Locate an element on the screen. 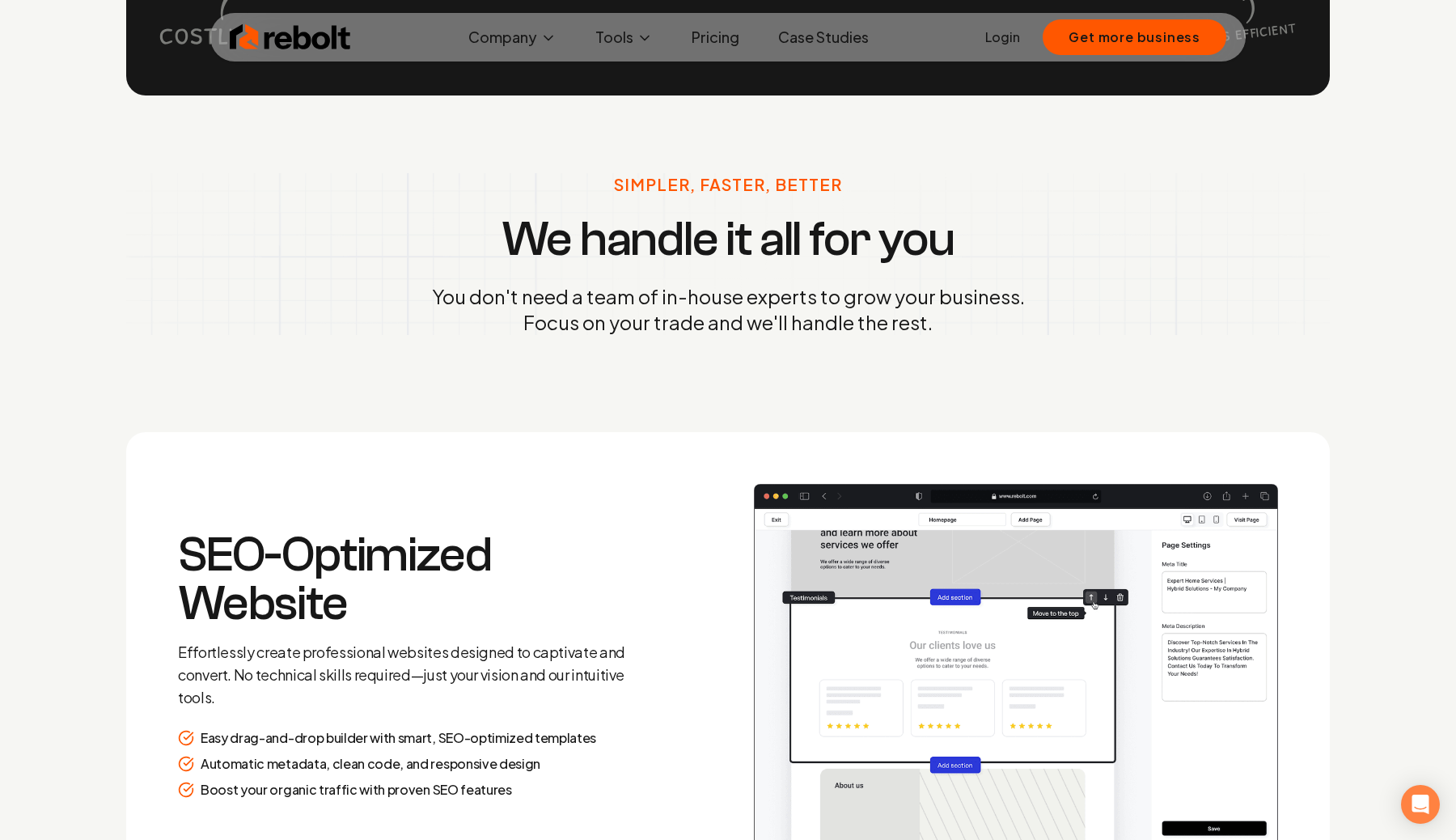 The height and width of the screenshot is (840, 1456). a: Login is located at coordinates (1002, 38).